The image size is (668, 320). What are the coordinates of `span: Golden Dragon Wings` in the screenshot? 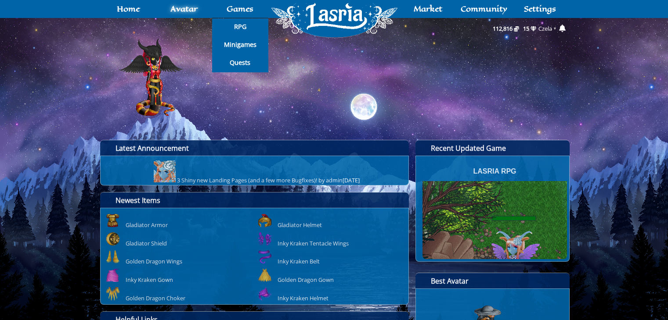 It's located at (154, 262).